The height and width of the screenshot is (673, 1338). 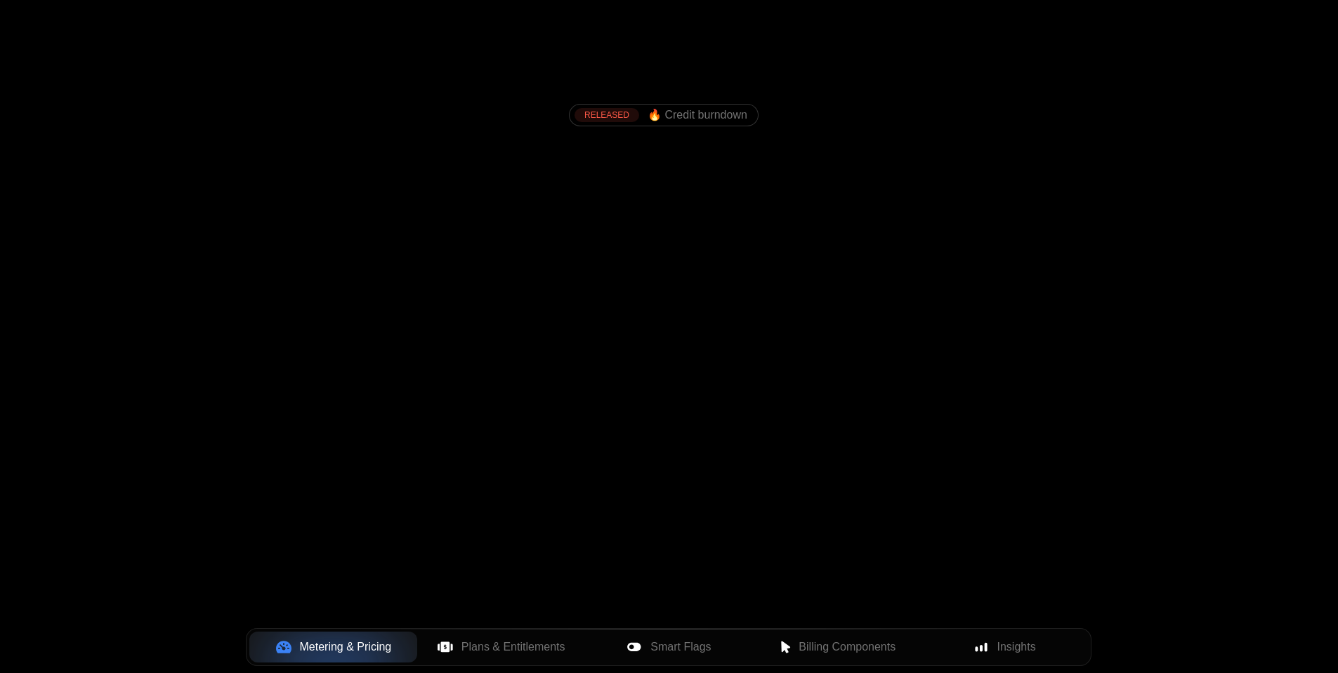 I want to click on span: Metering & Pricing, so click(x=345, y=647).